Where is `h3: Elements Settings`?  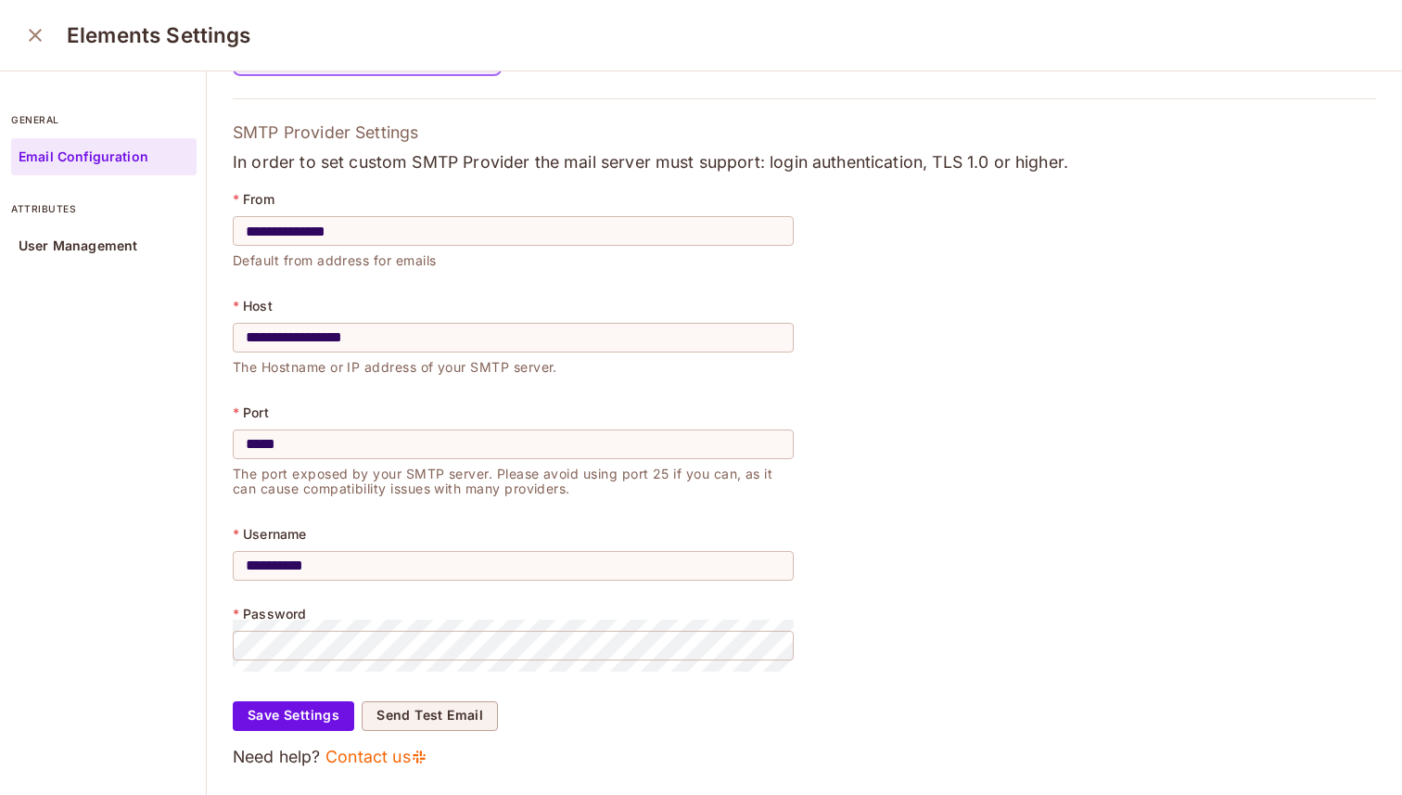 h3: Elements Settings is located at coordinates (159, 35).